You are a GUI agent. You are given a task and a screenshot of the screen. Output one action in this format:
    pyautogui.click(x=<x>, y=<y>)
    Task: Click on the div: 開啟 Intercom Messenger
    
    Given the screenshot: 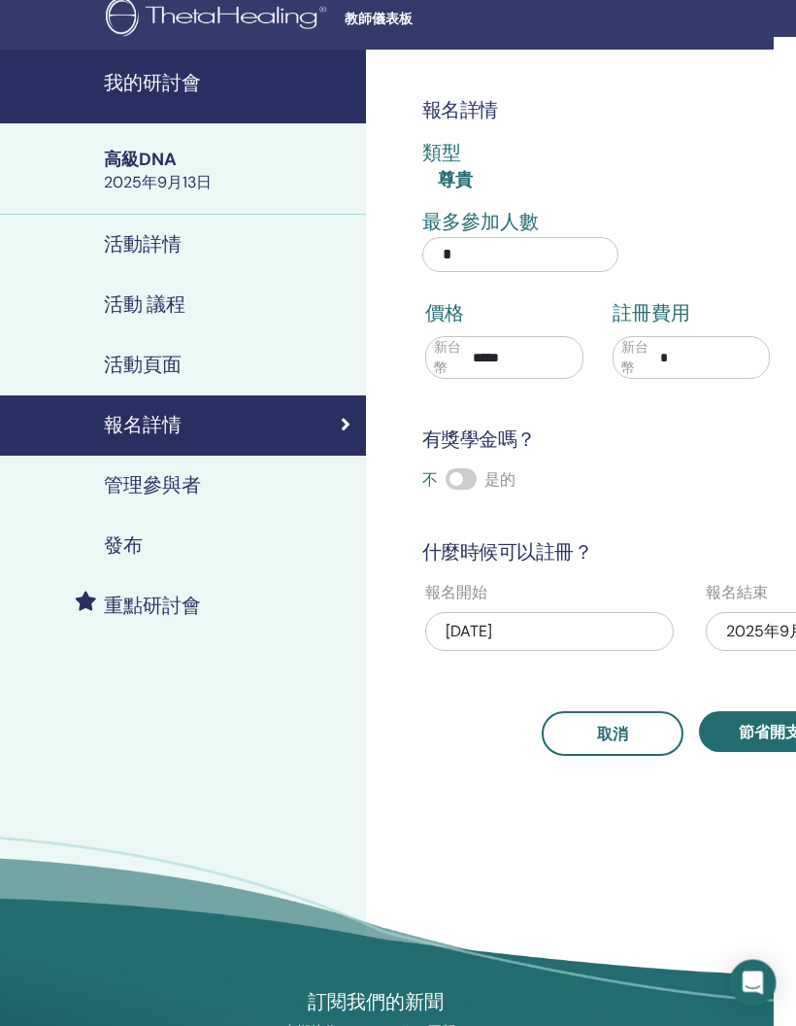 What is the action you would take?
    pyautogui.click(x=754, y=983)
    